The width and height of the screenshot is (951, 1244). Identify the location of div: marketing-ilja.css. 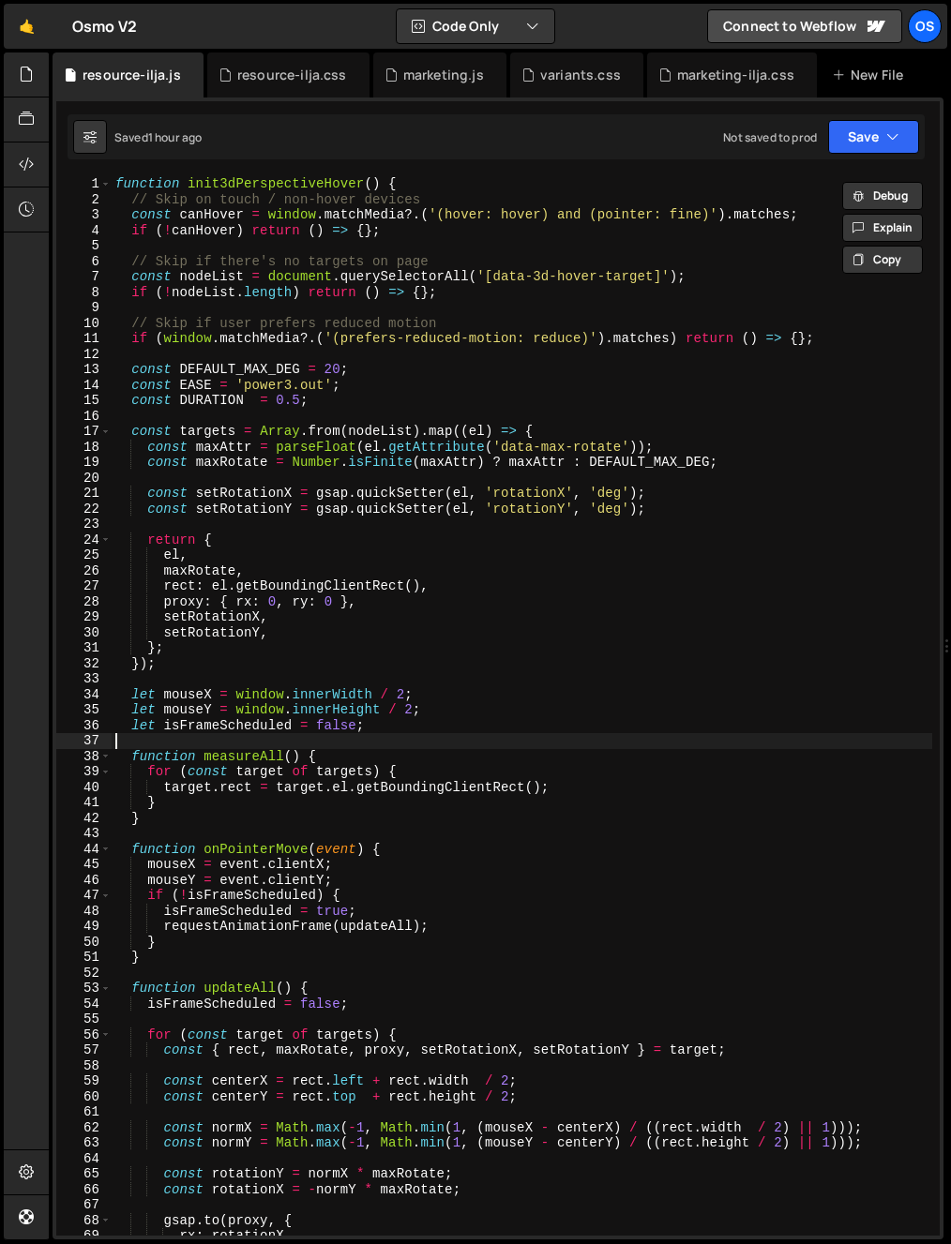
(735, 75).